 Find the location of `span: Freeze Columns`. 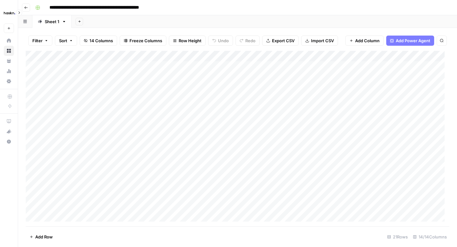

span: Freeze Columns is located at coordinates (146, 41).